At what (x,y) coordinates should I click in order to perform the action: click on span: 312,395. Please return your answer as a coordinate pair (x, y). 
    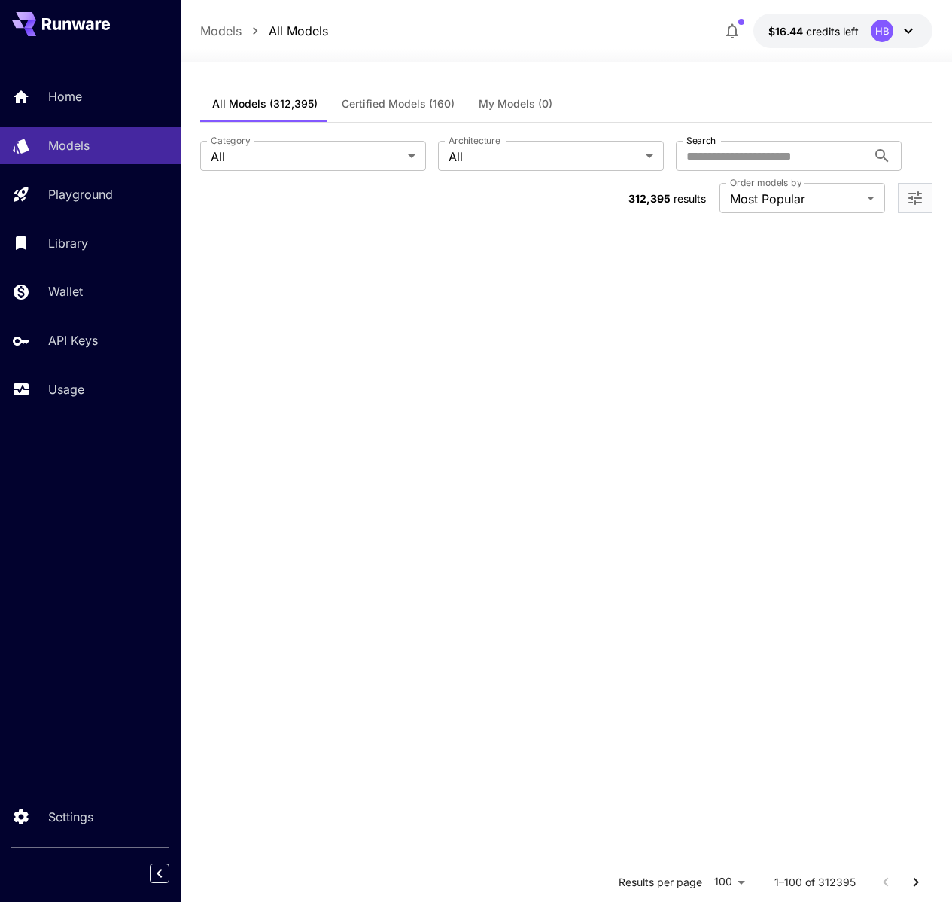
    Looking at the image, I should click on (650, 198).